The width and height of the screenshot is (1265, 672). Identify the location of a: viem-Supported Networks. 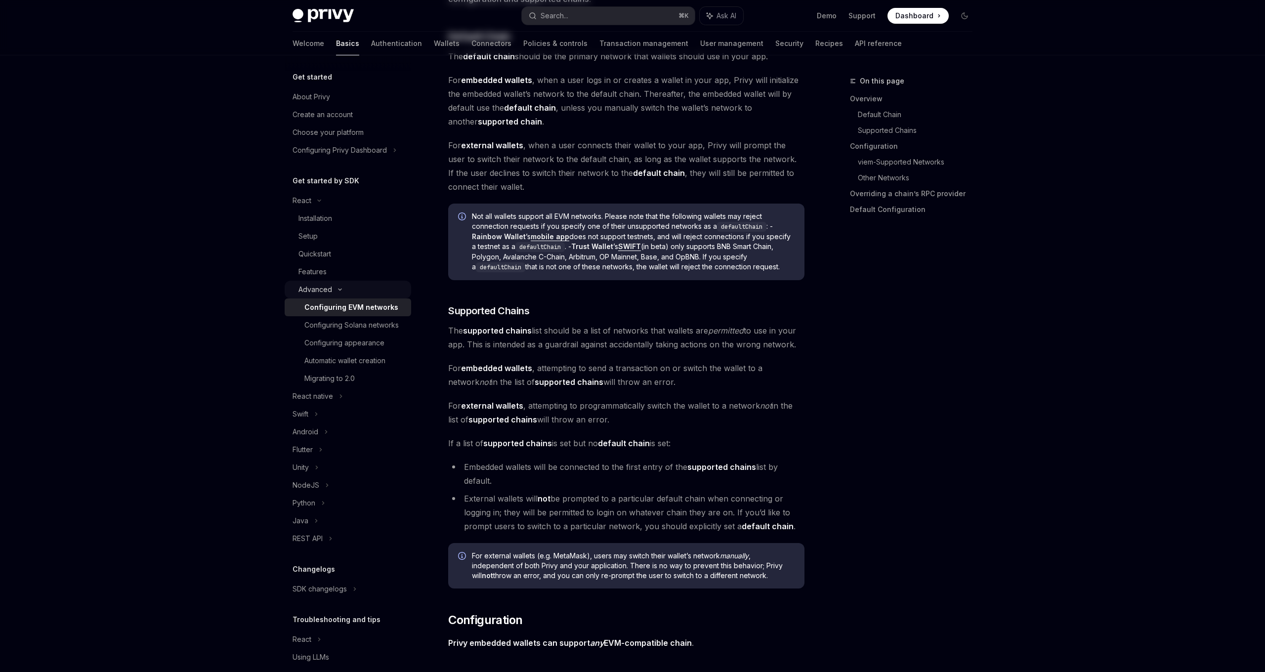
(919, 162).